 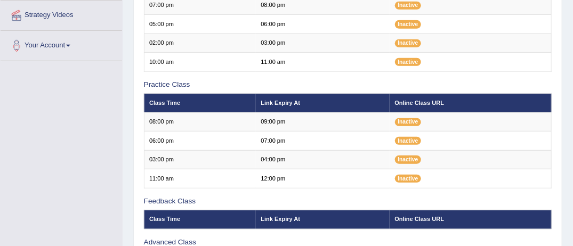 What do you see at coordinates (322, 122) in the screenshot?
I see `td: 09:00 pm` at bounding box center [322, 122].